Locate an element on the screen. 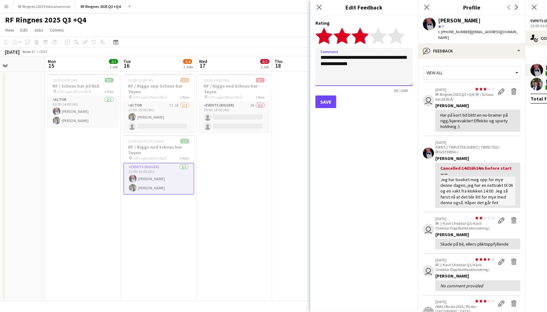 Image resolution: width=547 pixels, height=312 pixels. div: 10:00-14:00 (4h)2/2RF / Schous bar på BLÅ JCP Lager/Økern/BLÅ1 RoleActor2/210:00-14:00 (4h)[PERSO... is located at coordinates (83, 100).